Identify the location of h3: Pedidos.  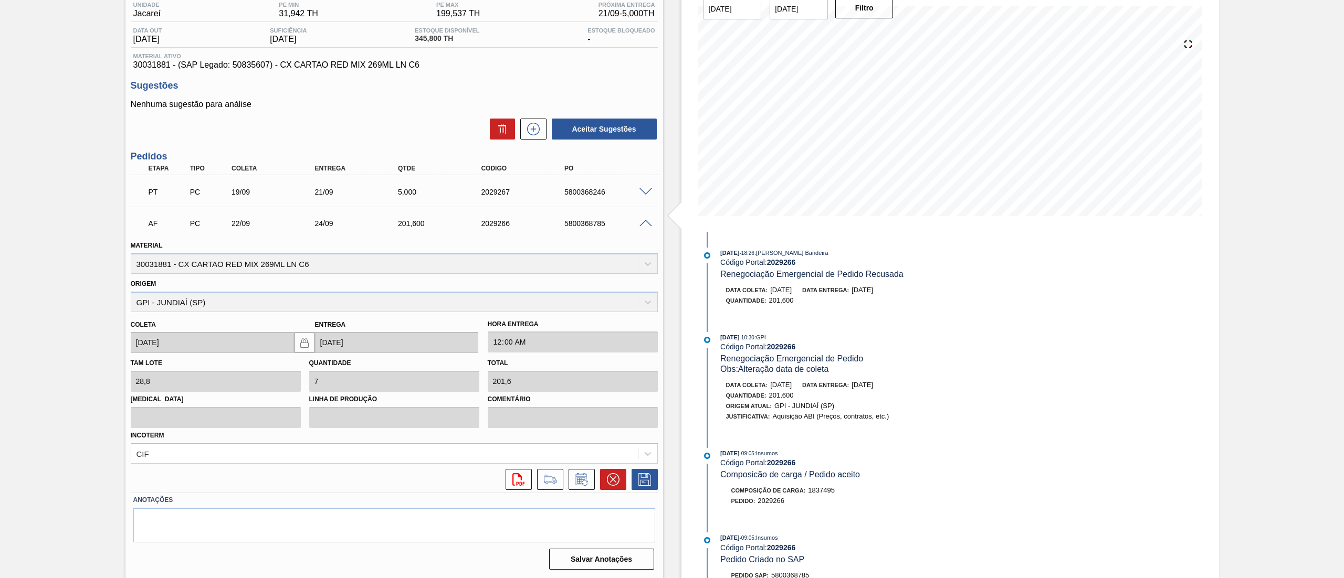
(394, 156).